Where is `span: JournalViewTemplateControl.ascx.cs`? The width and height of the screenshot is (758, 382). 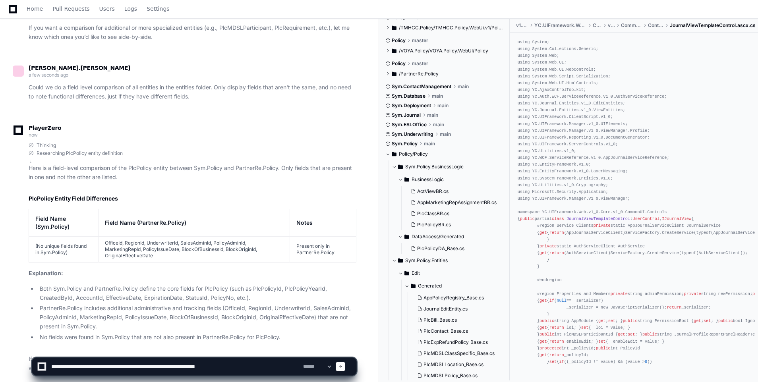
span: JournalViewTemplateControl.ascx.cs is located at coordinates (712, 25).